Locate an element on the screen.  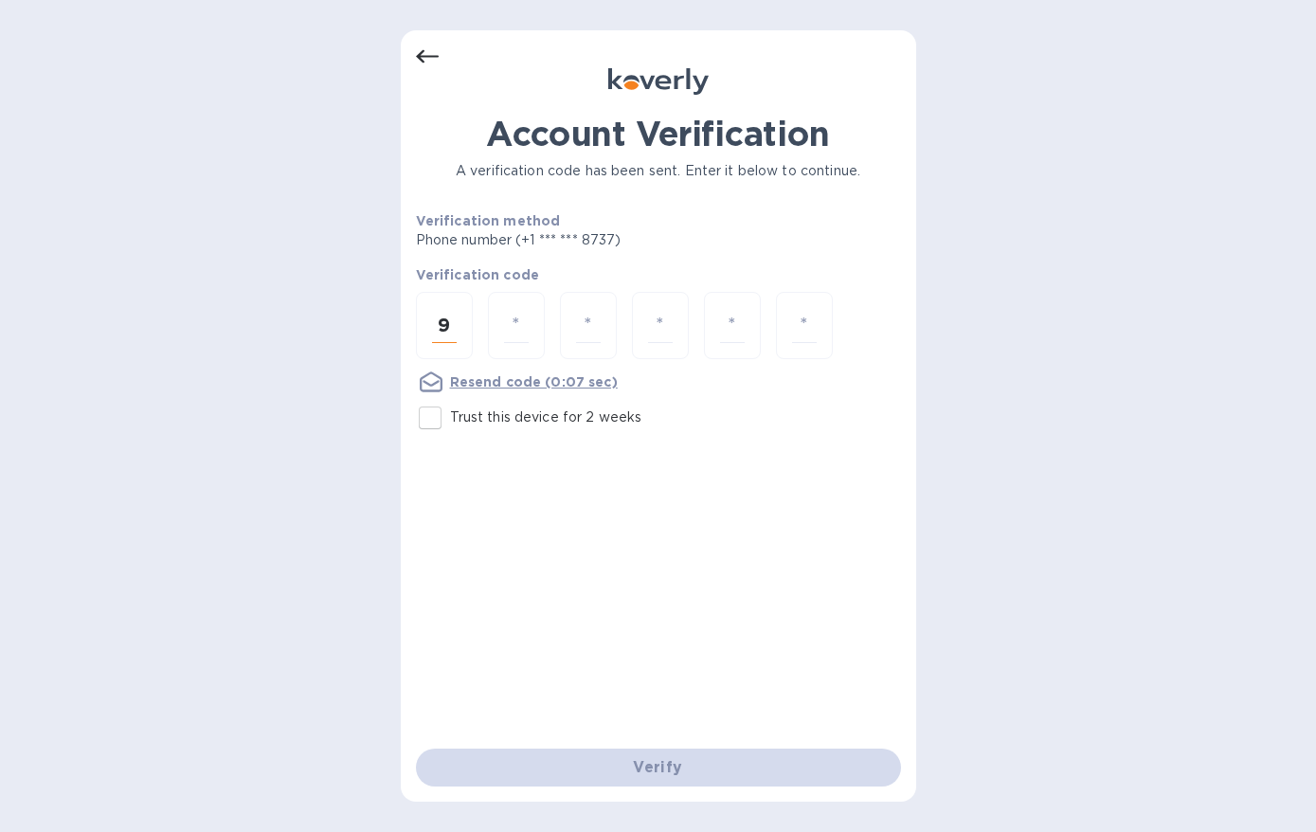
h1: Account Verification is located at coordinates (658, 134).